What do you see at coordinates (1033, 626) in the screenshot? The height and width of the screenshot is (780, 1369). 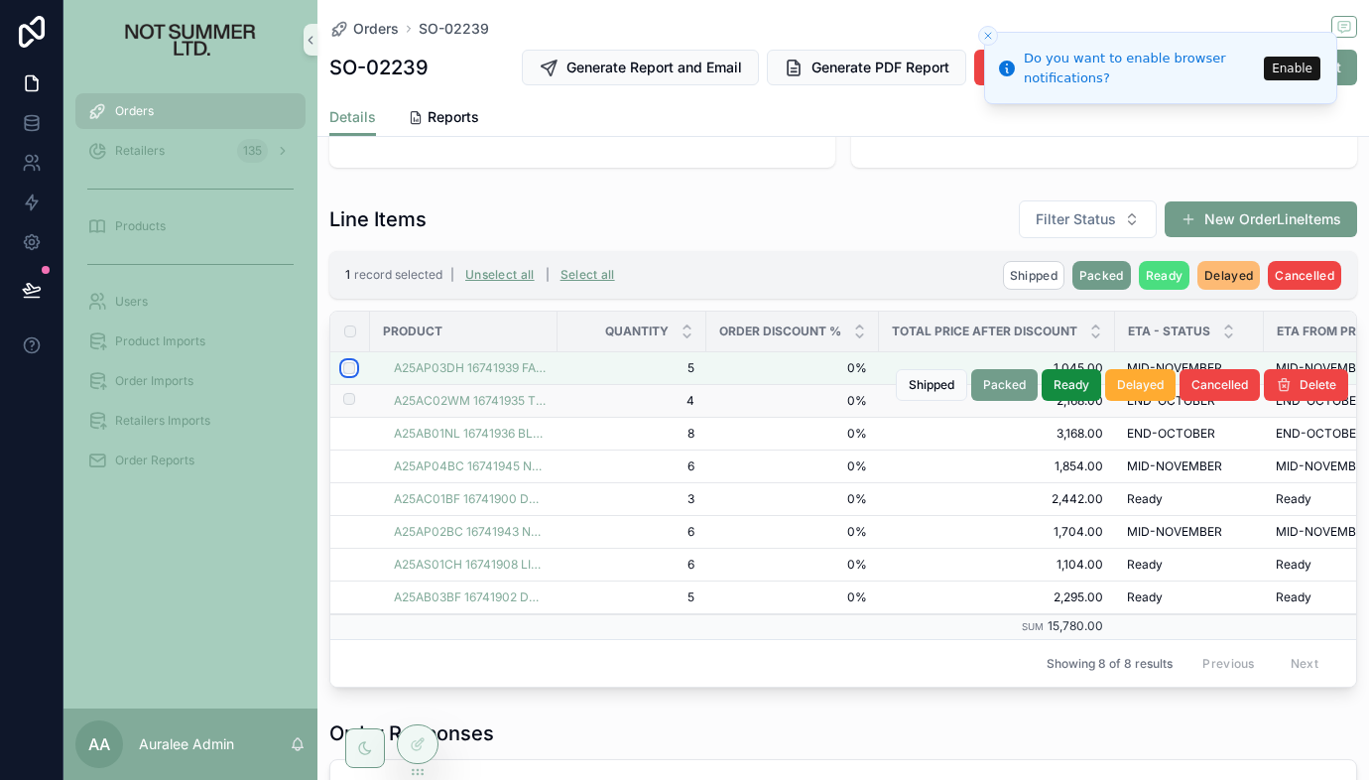 I see `small: Sum` at bounding box center [1033, 626].